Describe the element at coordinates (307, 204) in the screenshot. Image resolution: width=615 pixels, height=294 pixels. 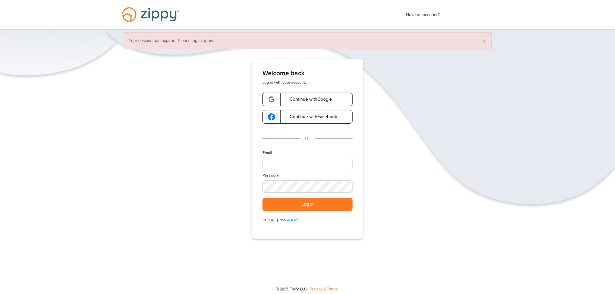
I see `button: Log in` at that location.